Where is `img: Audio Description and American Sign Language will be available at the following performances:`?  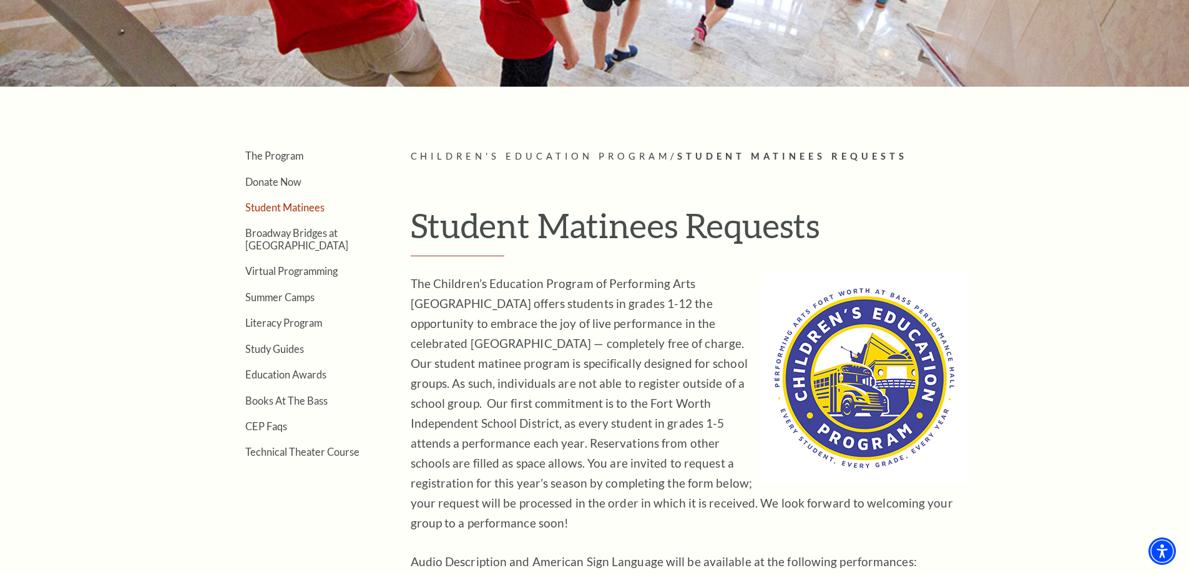 img: Audio Description and American Sign Language will be available at the following performances: is located at coordinates (864, 378).